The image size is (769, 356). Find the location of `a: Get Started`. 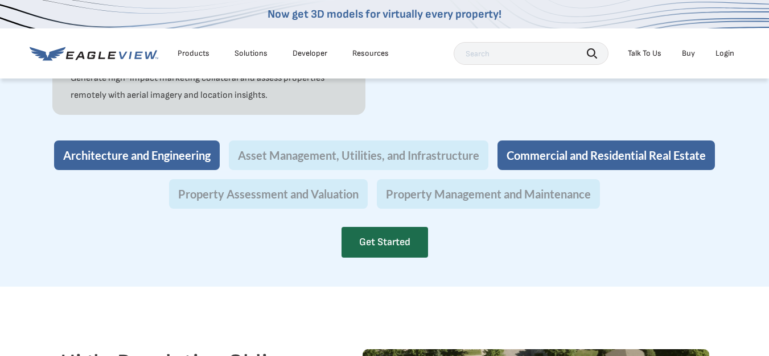

a: Get Started is located at coordinates (385, 242).